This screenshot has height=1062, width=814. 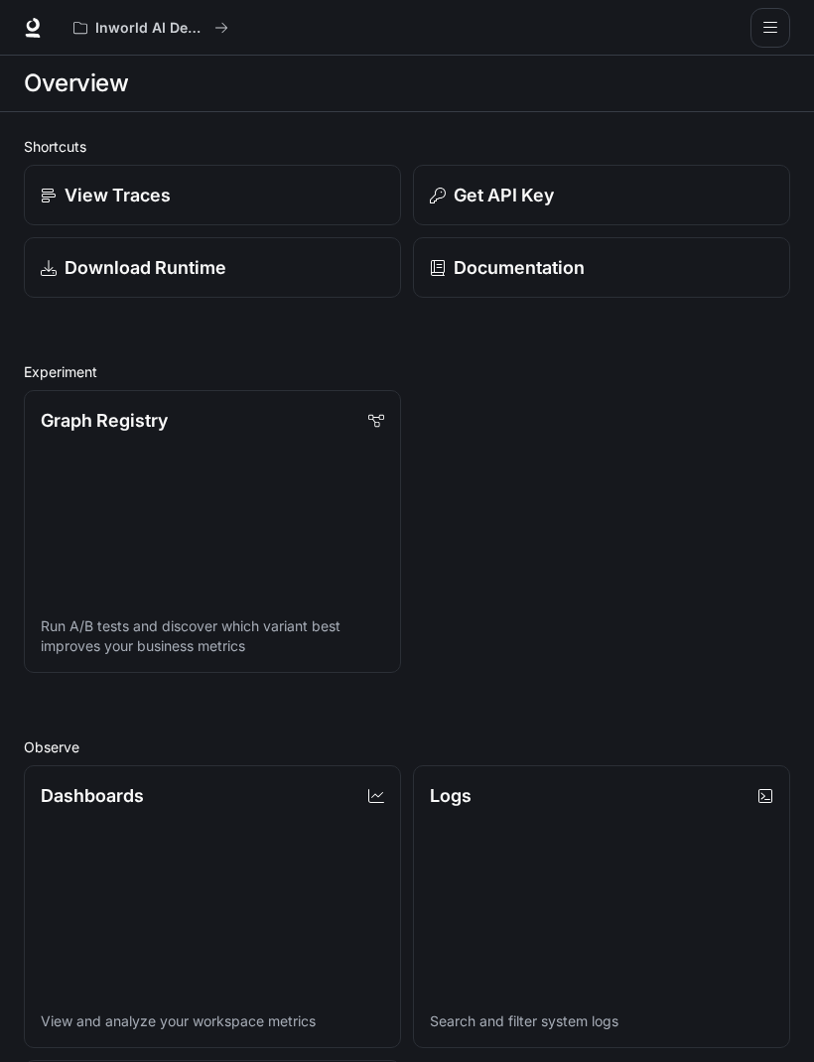 I want to click on p: View Traces, so click(x=117, y=194).